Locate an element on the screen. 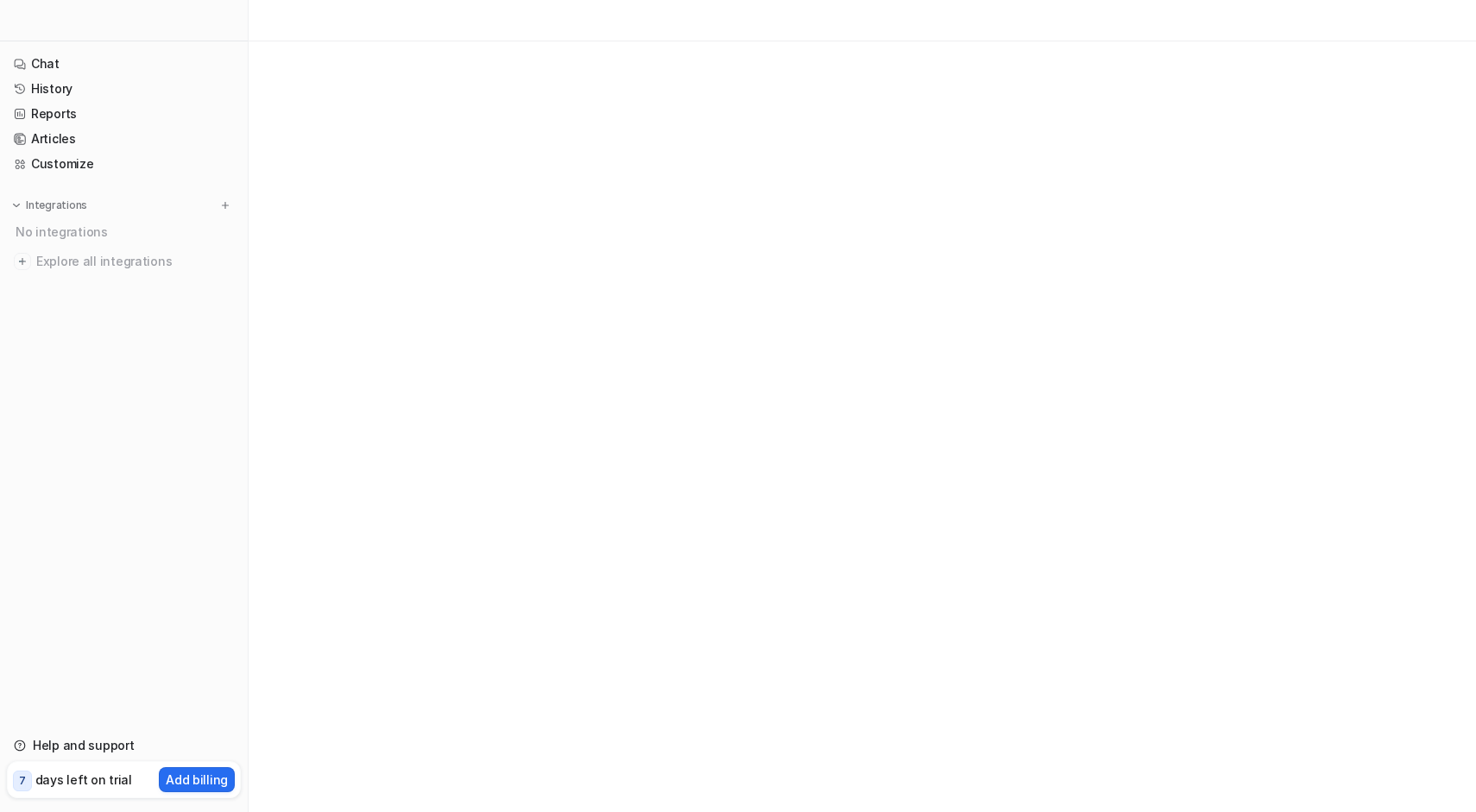 The width and height of the screenshot is (1476, 812). img: expand menu is located at coordinates (16, 205).